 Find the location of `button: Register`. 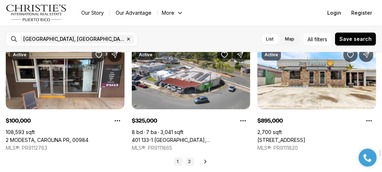

button: Register is located at coordinates (362, 13).